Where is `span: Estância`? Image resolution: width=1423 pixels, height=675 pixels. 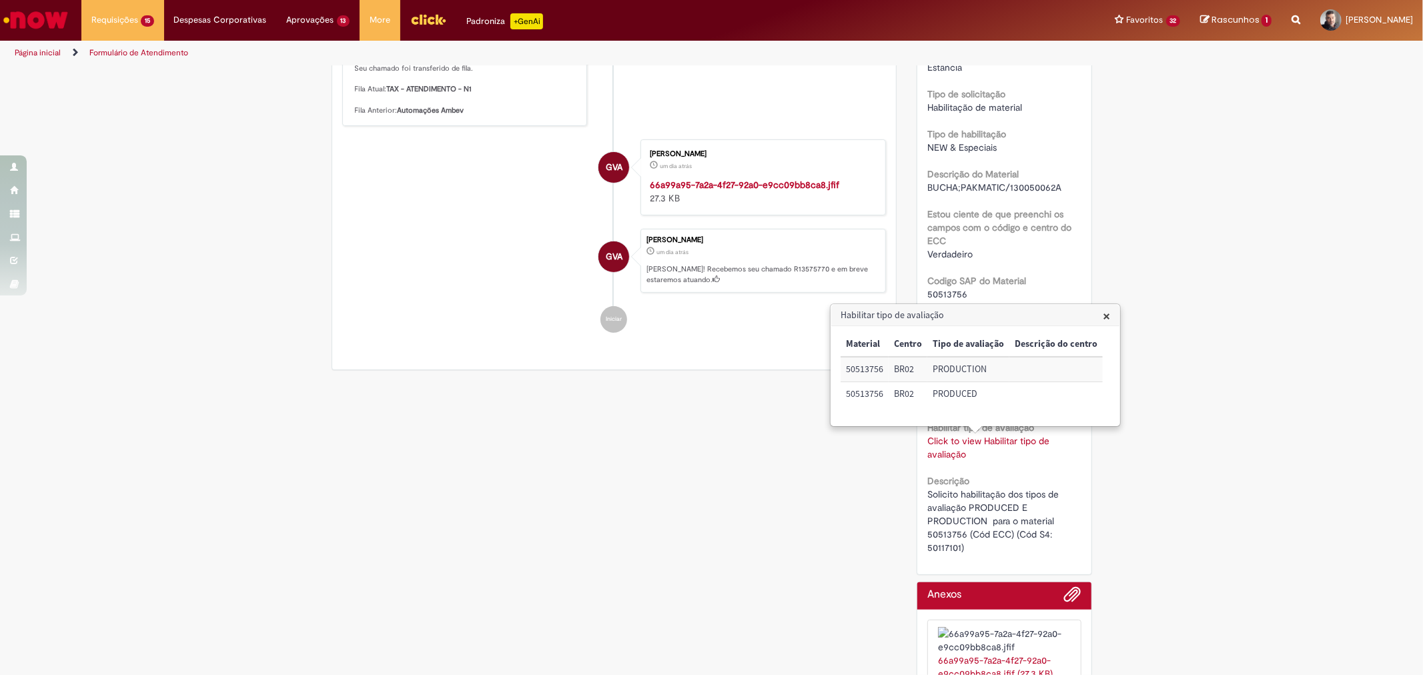
span: Estância is located at coordinates (945, 67).